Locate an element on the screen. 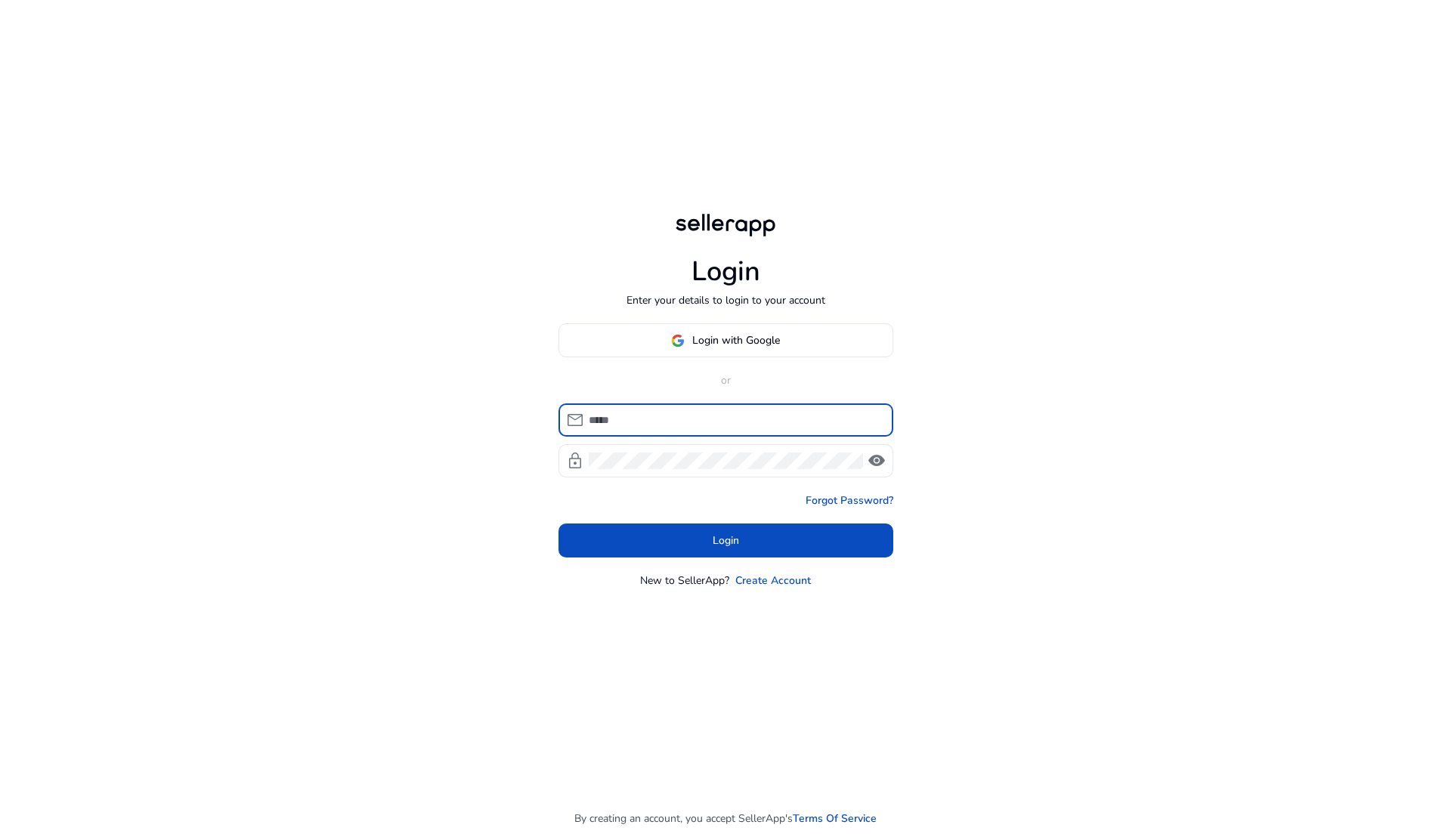  span: Login with Google is located at coordinates (736, 340).